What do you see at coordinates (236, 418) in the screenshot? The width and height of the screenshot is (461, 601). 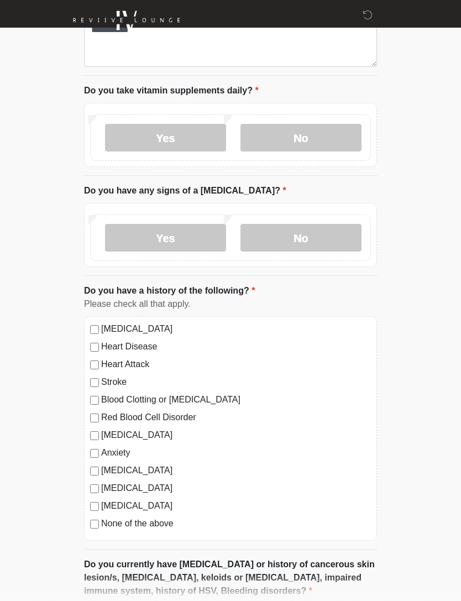 I see `label: Red Blood Cell Disorder` at bounding box center [236, 418].